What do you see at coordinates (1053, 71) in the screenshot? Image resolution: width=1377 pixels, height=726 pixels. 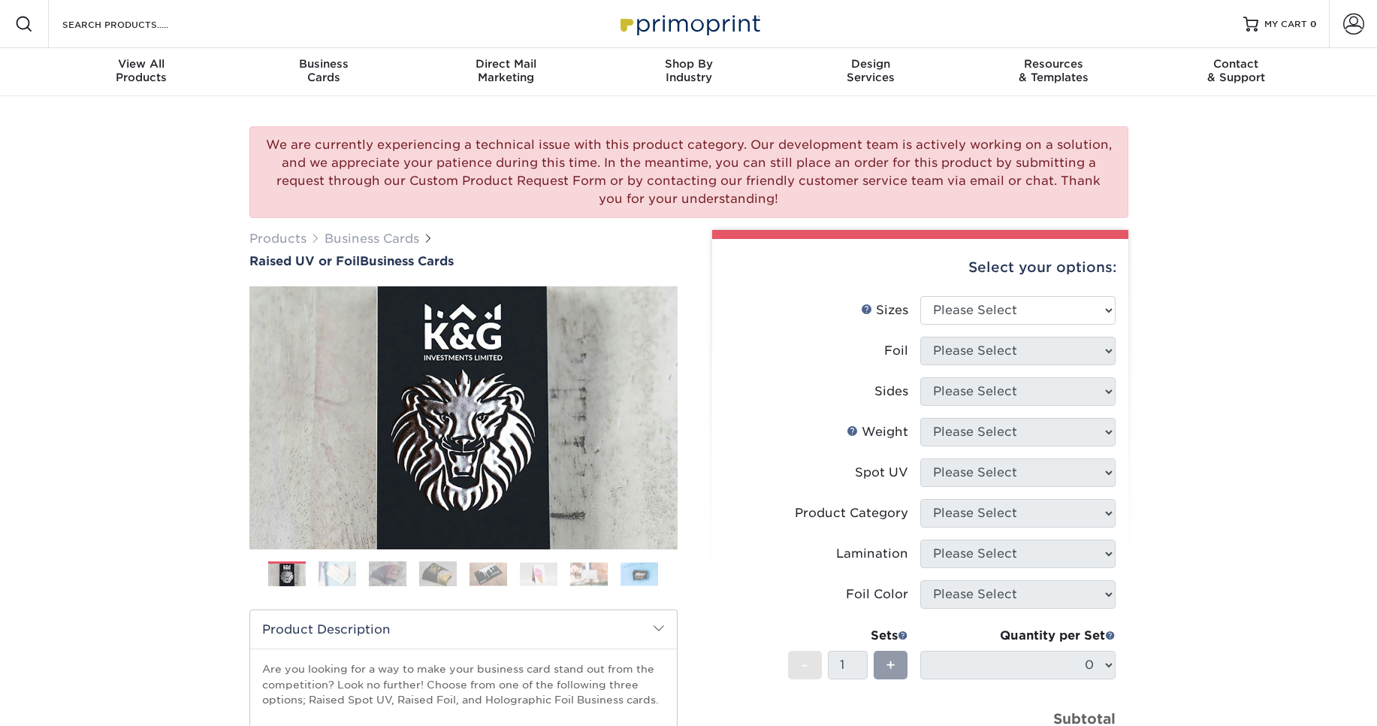 I see `div: & Templates` at bounding box center [1053, 71].